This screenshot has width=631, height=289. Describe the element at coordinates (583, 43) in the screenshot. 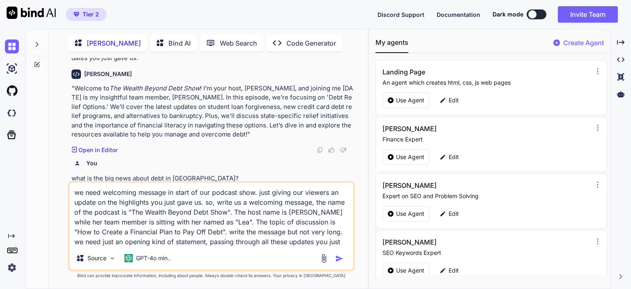

I see `p: Create Agent` at that location.